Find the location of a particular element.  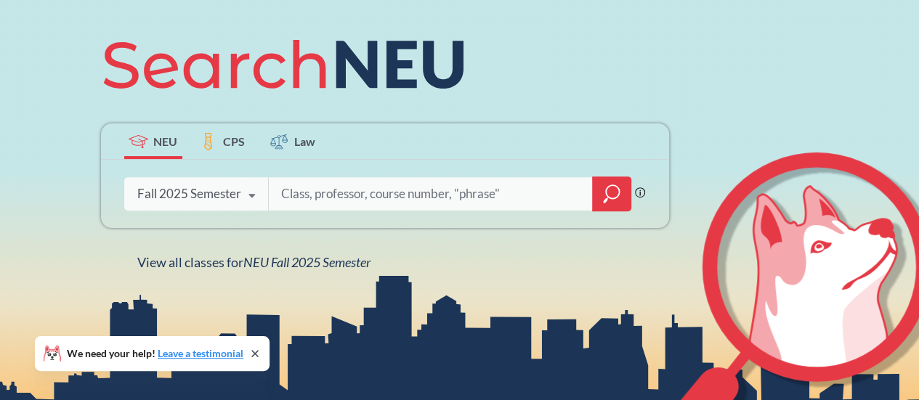

span: CPS is located at coordinates (234, 141).